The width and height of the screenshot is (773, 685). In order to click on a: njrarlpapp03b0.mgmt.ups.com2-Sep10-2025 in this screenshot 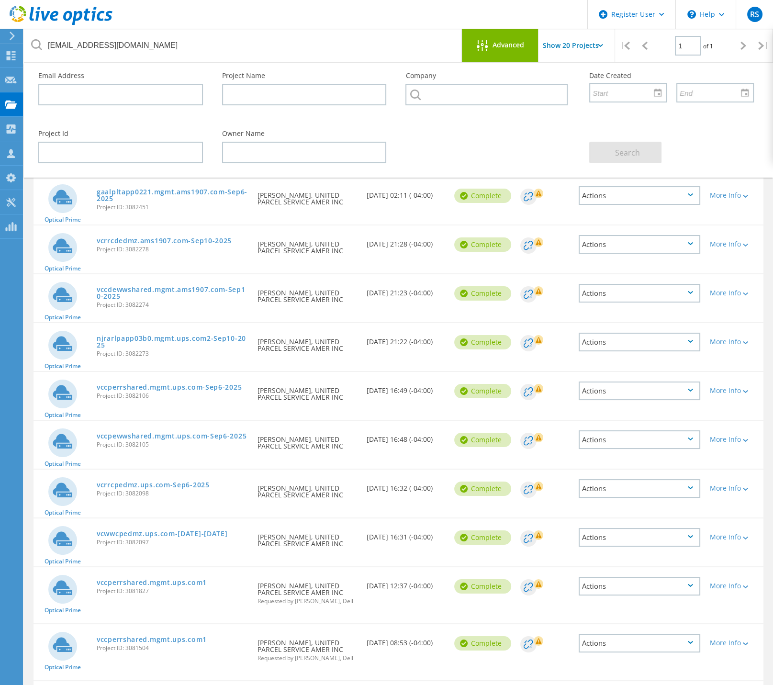, I will do `click(172, 342)`.